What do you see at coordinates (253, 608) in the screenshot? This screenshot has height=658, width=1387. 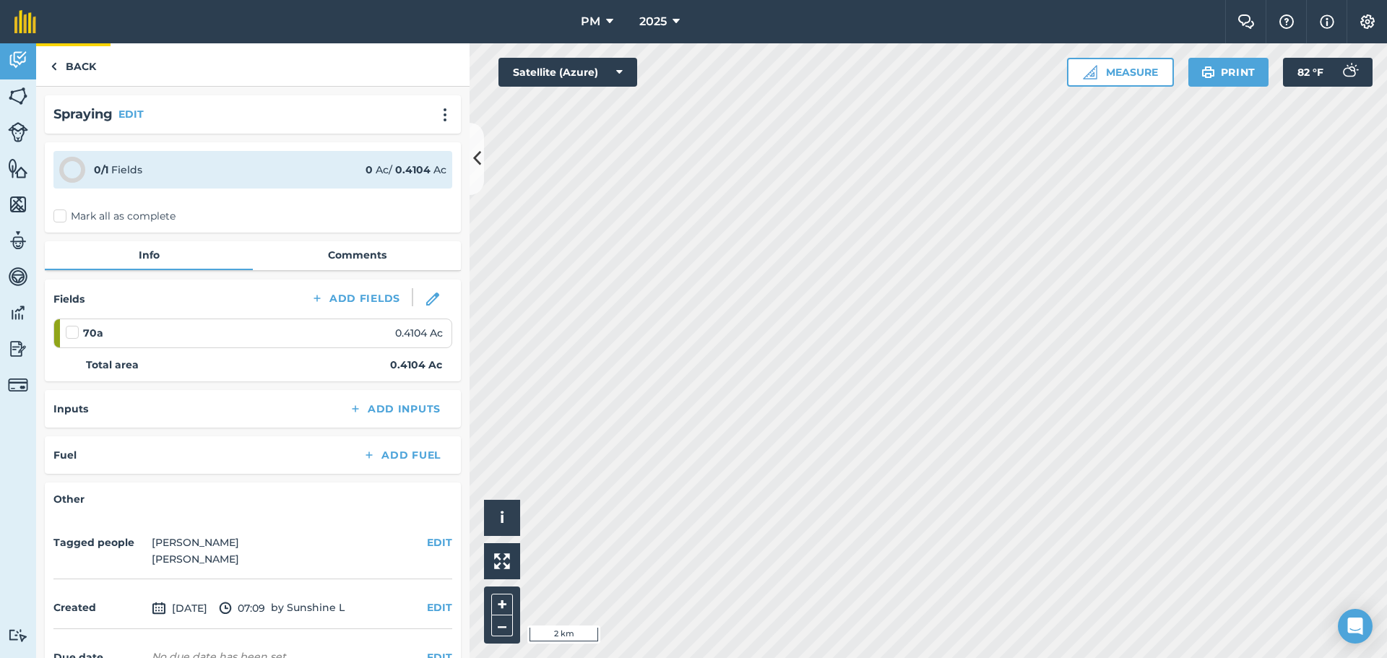 I see `div: by Sunshine L` at bounding box center [253, 608].